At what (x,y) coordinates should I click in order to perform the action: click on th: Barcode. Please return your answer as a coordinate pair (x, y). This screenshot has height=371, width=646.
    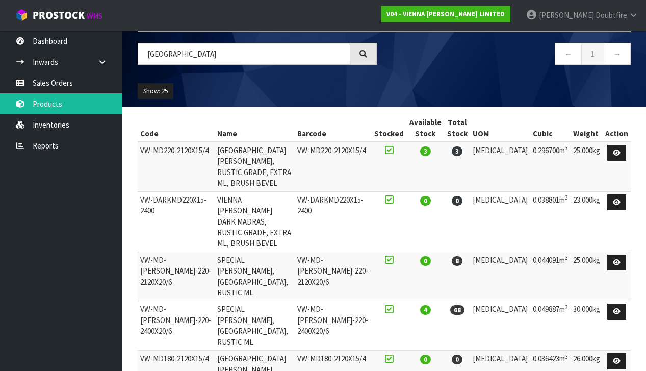
    Looking at the image, I should click on (333, 128).